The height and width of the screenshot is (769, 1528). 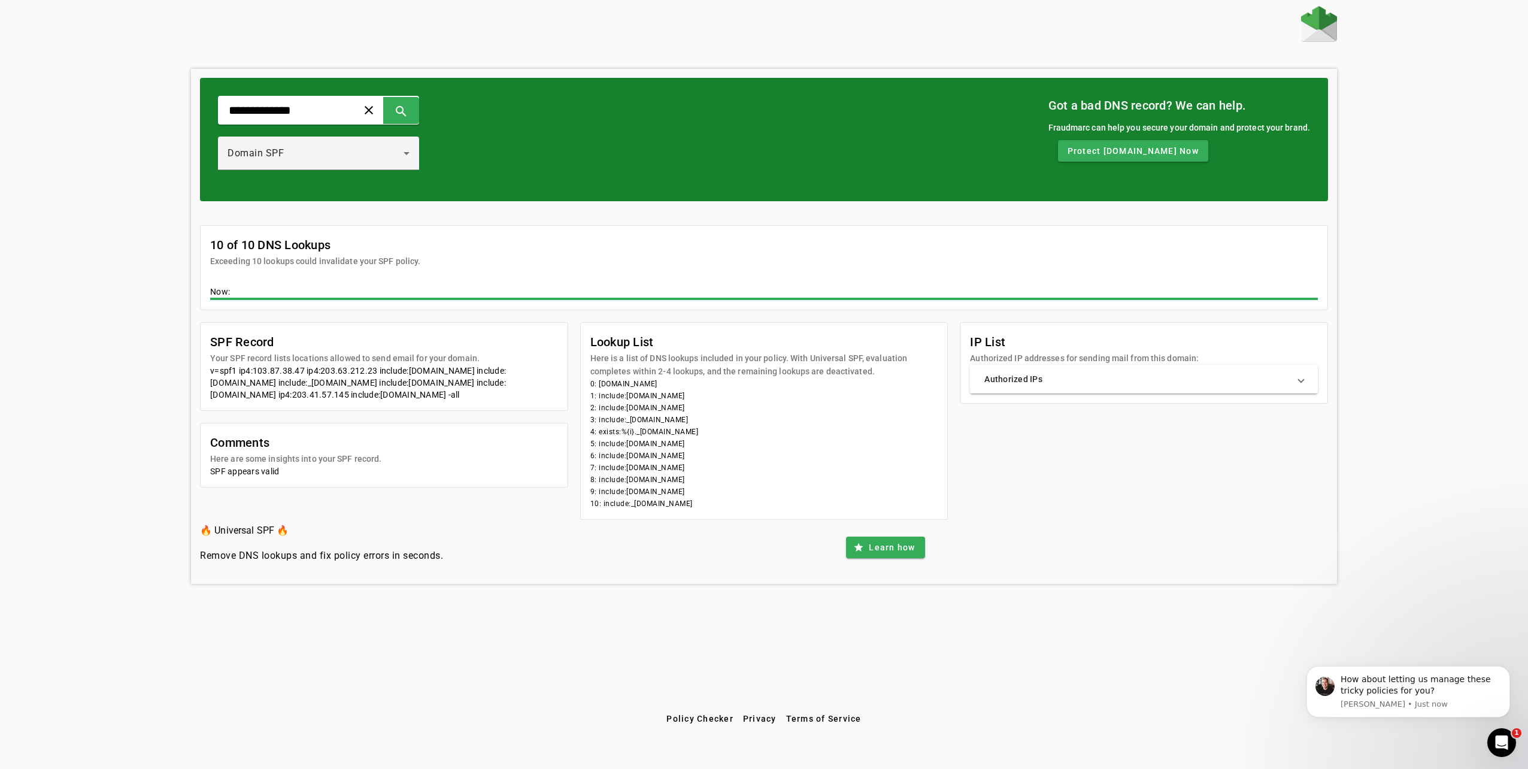 What do you see at coordinates (256, 153) in the screenshot?
I see `span: Domain SPF` at bounding box center [256, 153].